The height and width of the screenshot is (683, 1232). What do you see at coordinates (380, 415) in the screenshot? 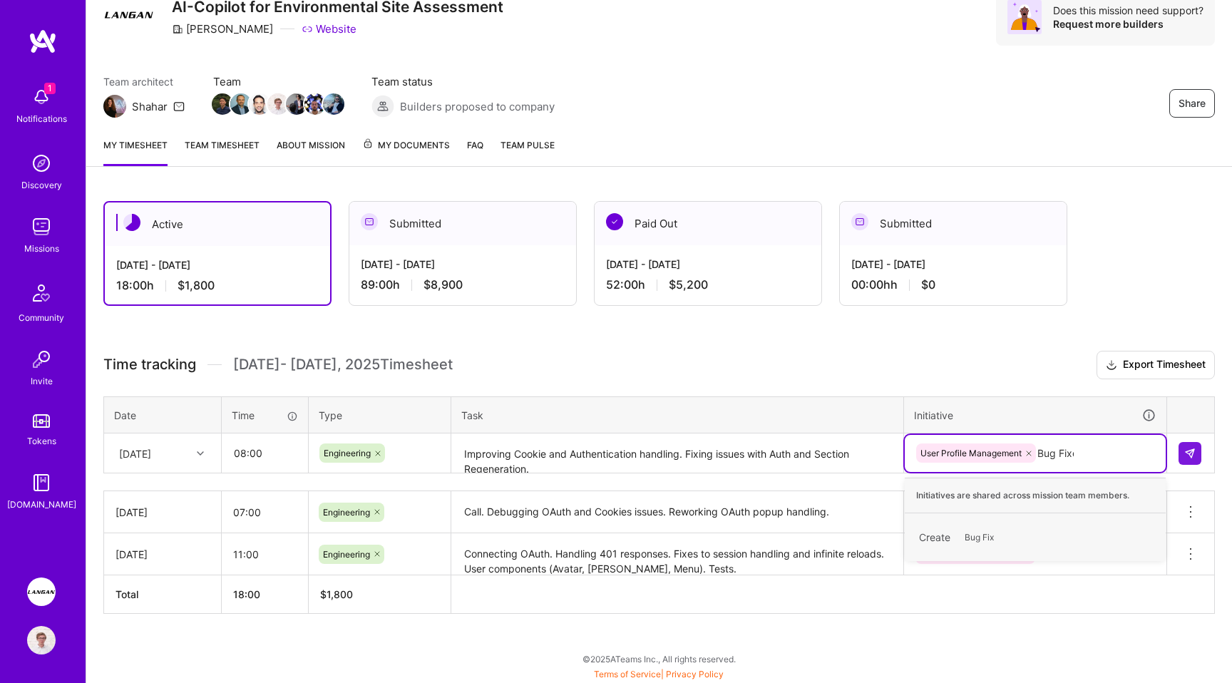
I see `th: Type` at bounding box center [380, 415].